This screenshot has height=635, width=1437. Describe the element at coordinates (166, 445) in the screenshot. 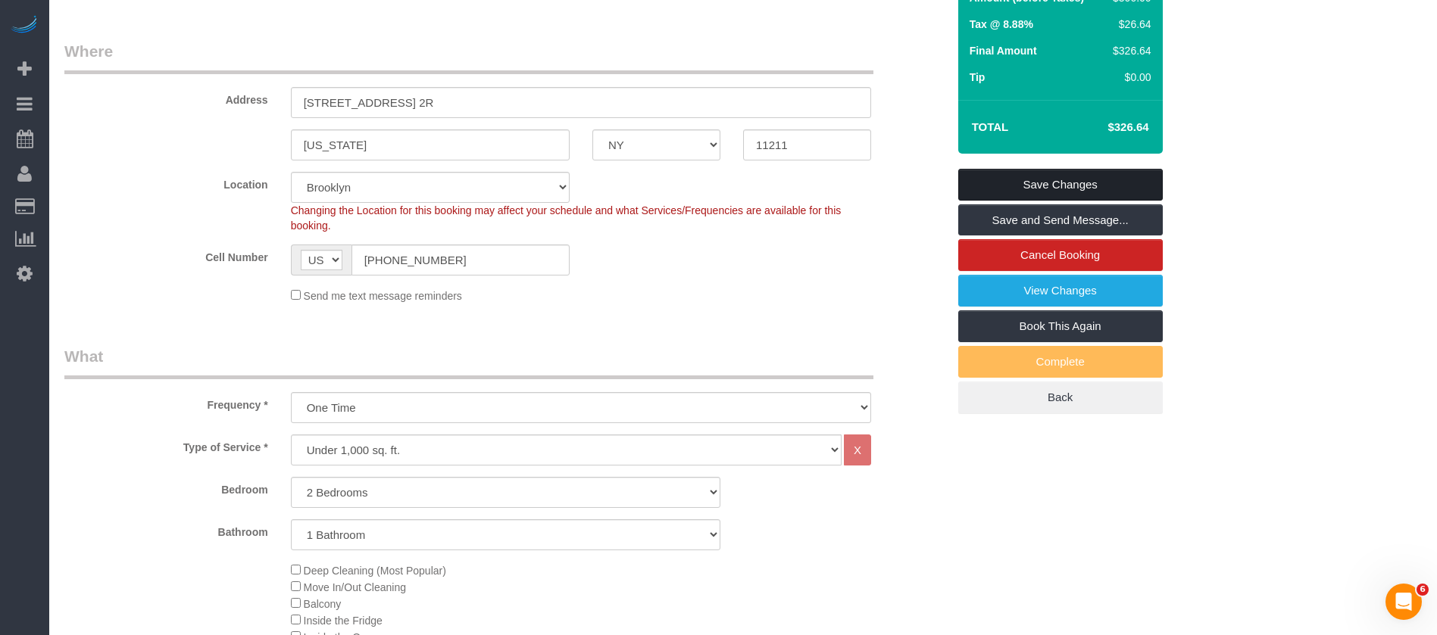

I see `label: Type of Service *` at that location.